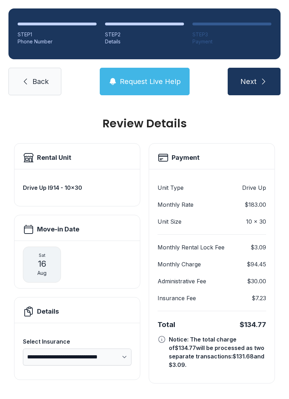 The width and height of the screenshot is (289, 399). Describe the element at coordinates (167, 325) in the screenshot. I see `div: Total` at that location.